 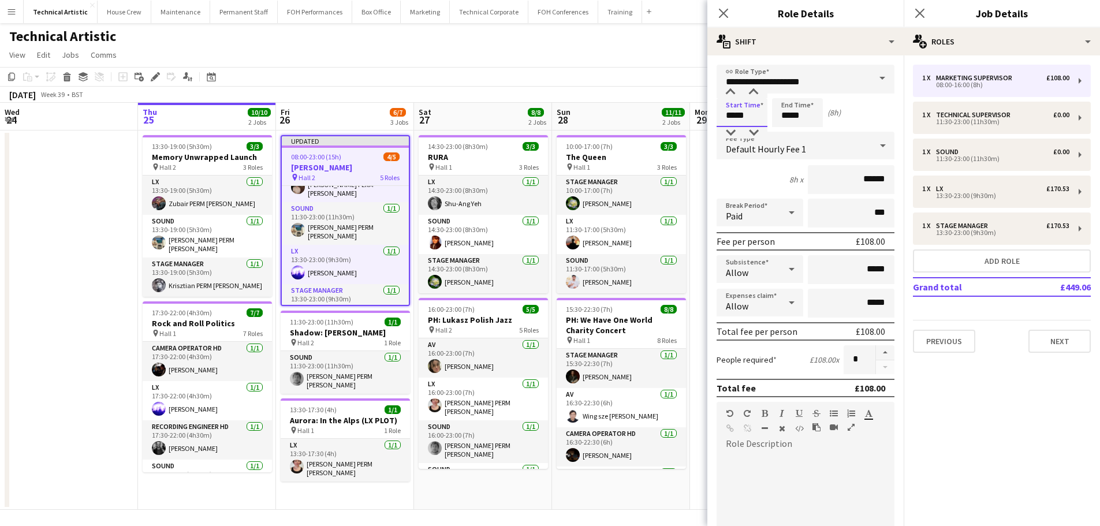 What do you see at coordinates (425, 12) in the screenshot?
I see `button: Marketing` at bounding box center [425, 12].